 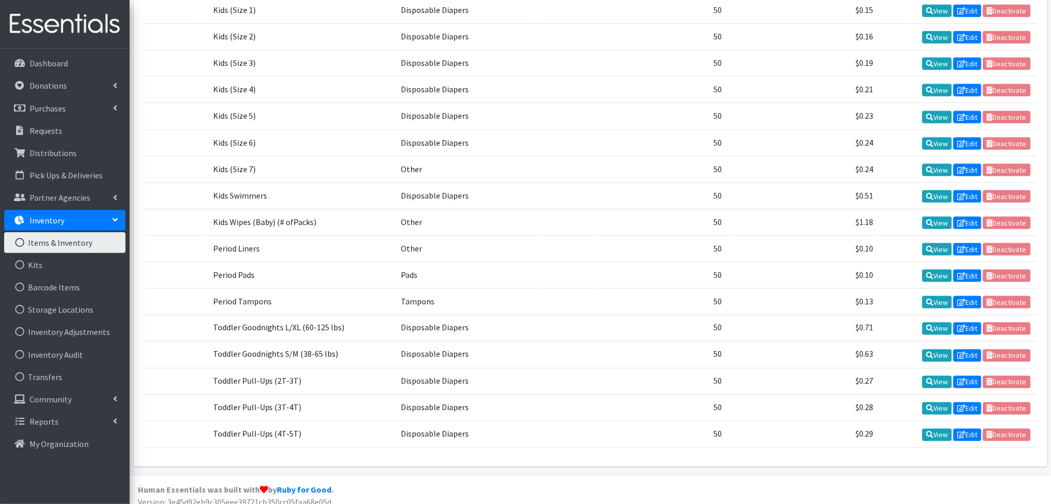 I want to click on td: $0.27, so click(x=804, y=381).